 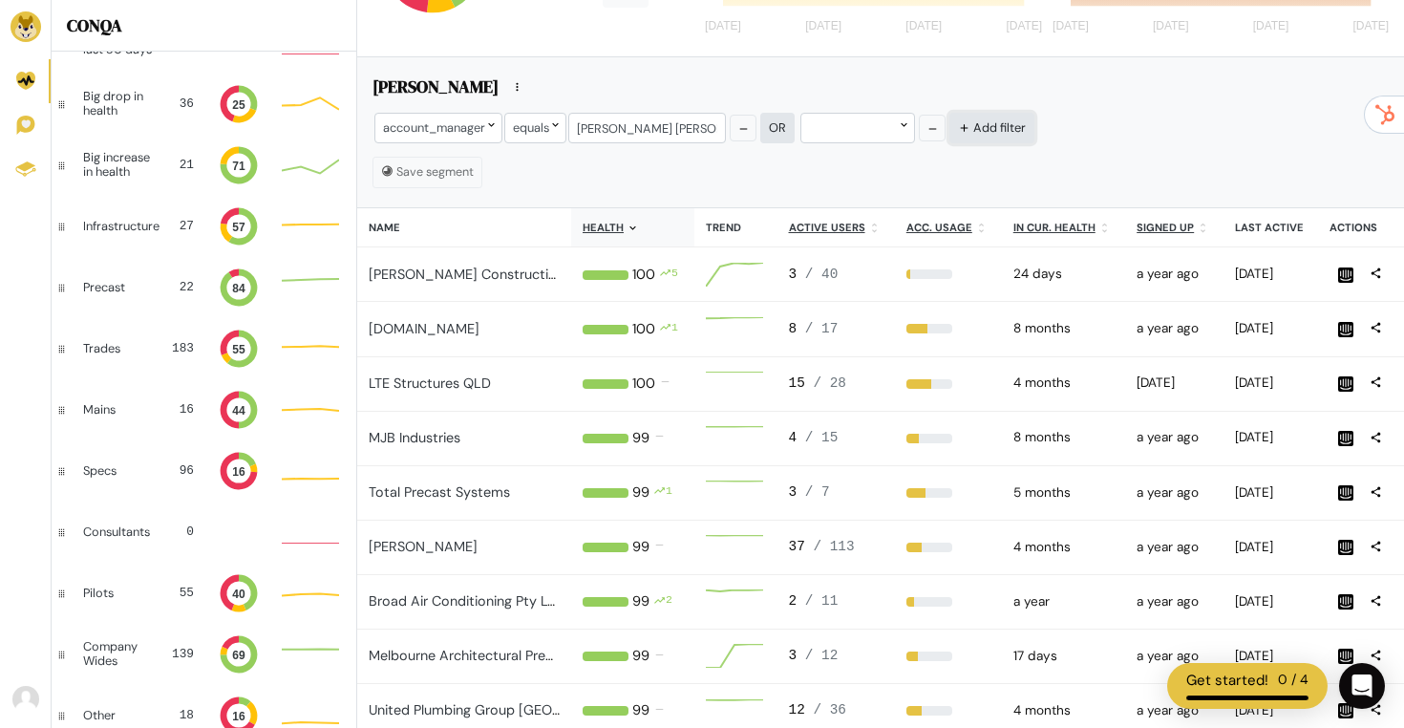 What do you see at coordinates (836, 438) in the screenshot?
I see `div: 4` at bounding box center [836, 438].